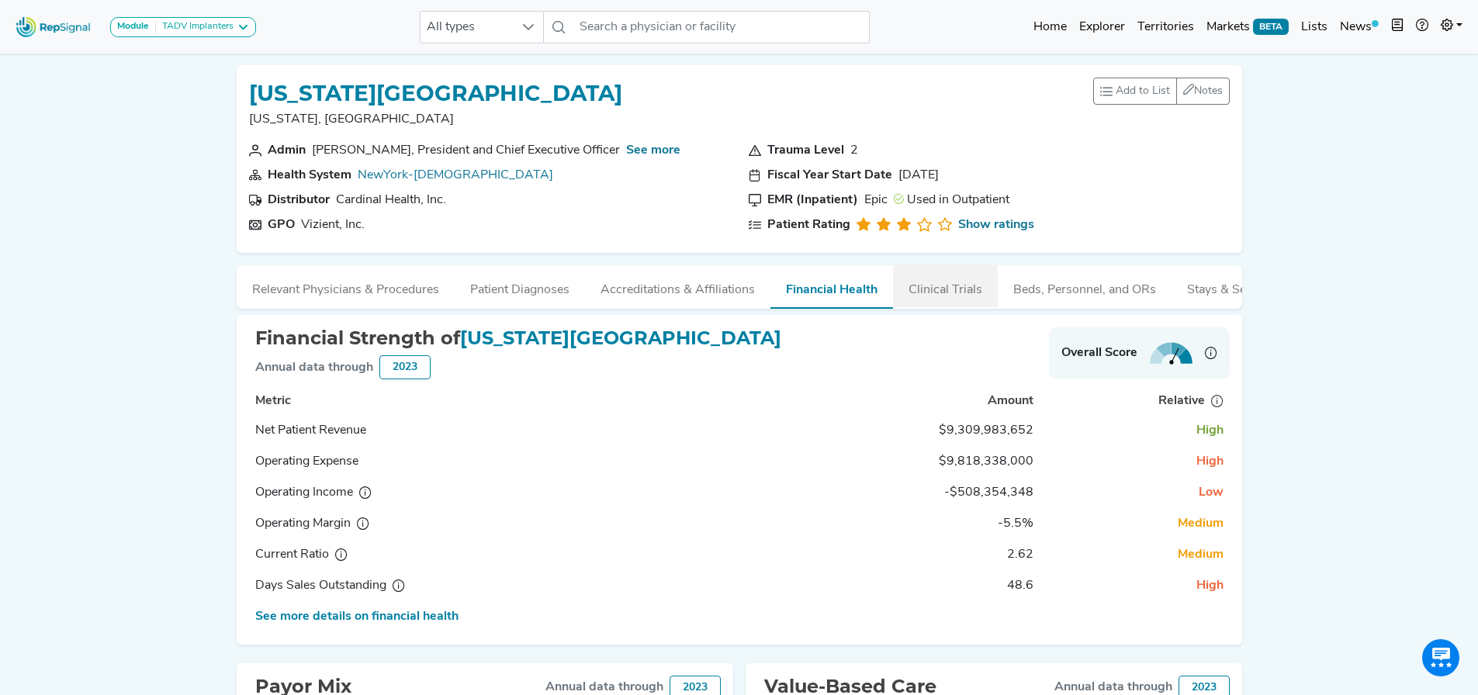  Describe the element at coordinates (832, 287) in the screenshot. I see `button: Financial Health` at that location.